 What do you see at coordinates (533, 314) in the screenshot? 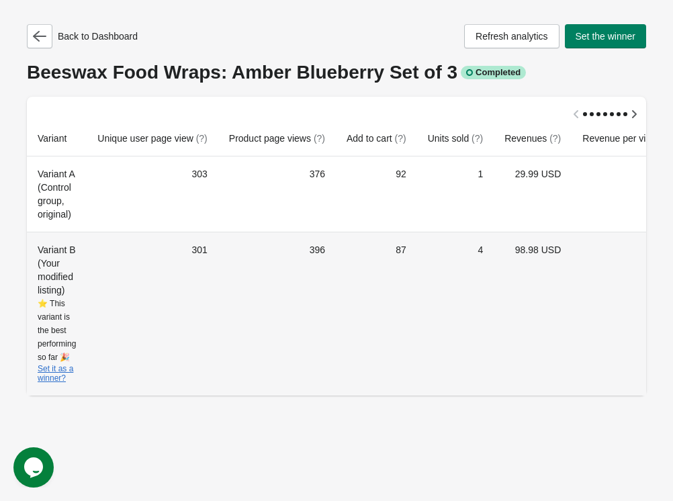
I see `td: 98.98 USD` at bounding box center [533, 314].